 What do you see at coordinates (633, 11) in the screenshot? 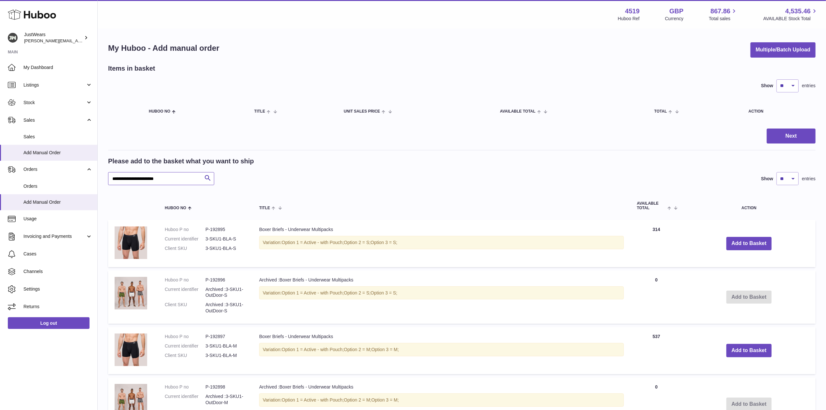
I see `strong: 4519` at bounding box center [633, 11].